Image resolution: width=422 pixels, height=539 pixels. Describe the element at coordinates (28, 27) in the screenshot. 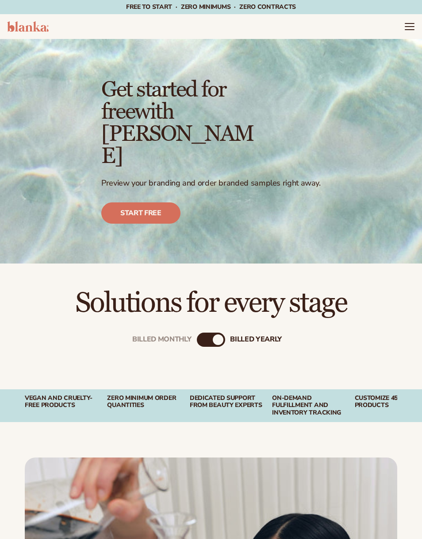

I see `a: logo` at that location.